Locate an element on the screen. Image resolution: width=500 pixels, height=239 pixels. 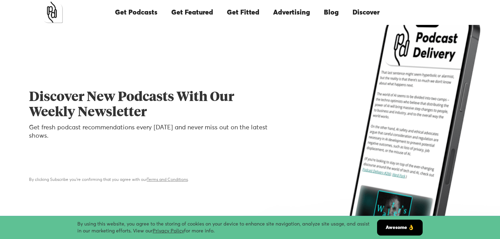
h1: Discover New Podcasts With Our Weekly Newsletter is located at coordinates (148, 105).